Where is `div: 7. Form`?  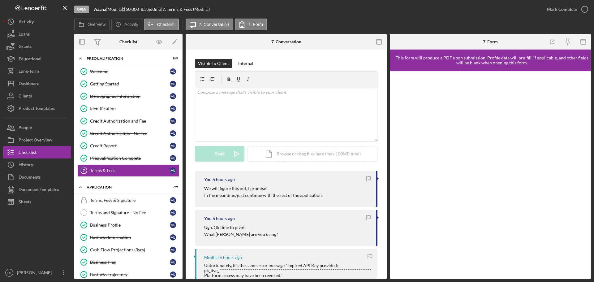
div: 7. Form is located at coordinates (490, 42).